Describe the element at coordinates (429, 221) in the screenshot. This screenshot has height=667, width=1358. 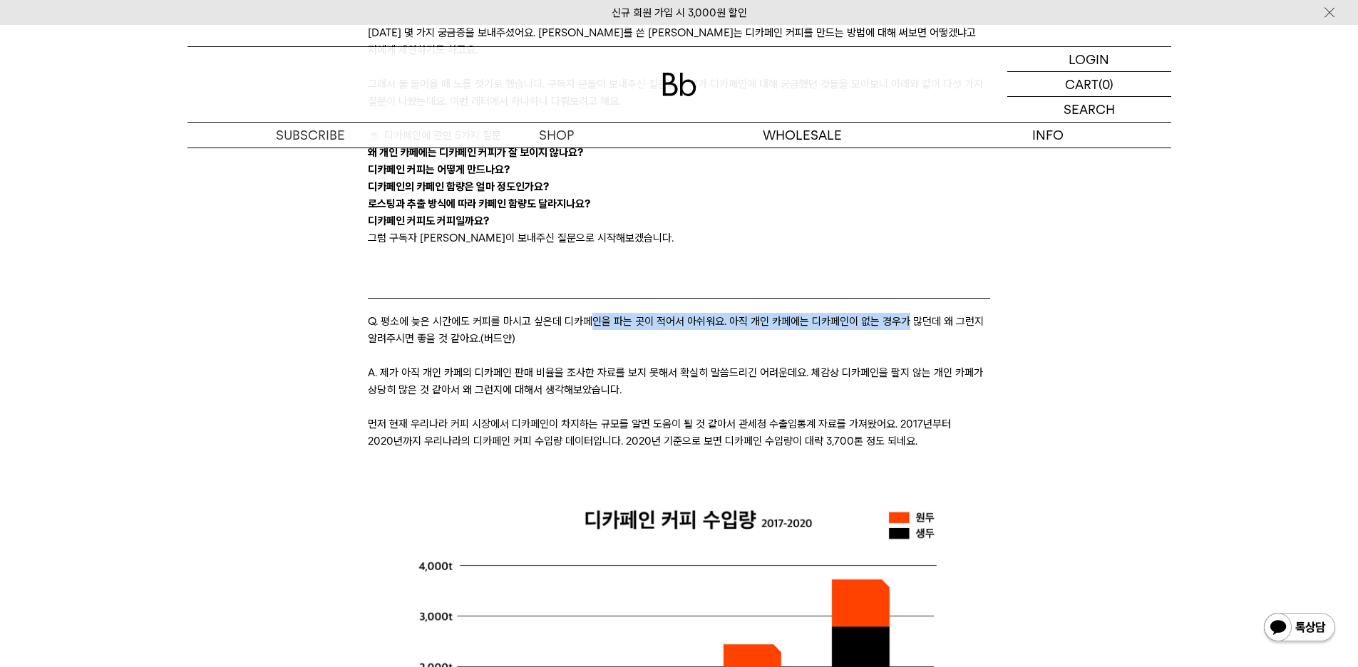
I see `strong: 디카페인 커피도 커피일까요?` at that location.